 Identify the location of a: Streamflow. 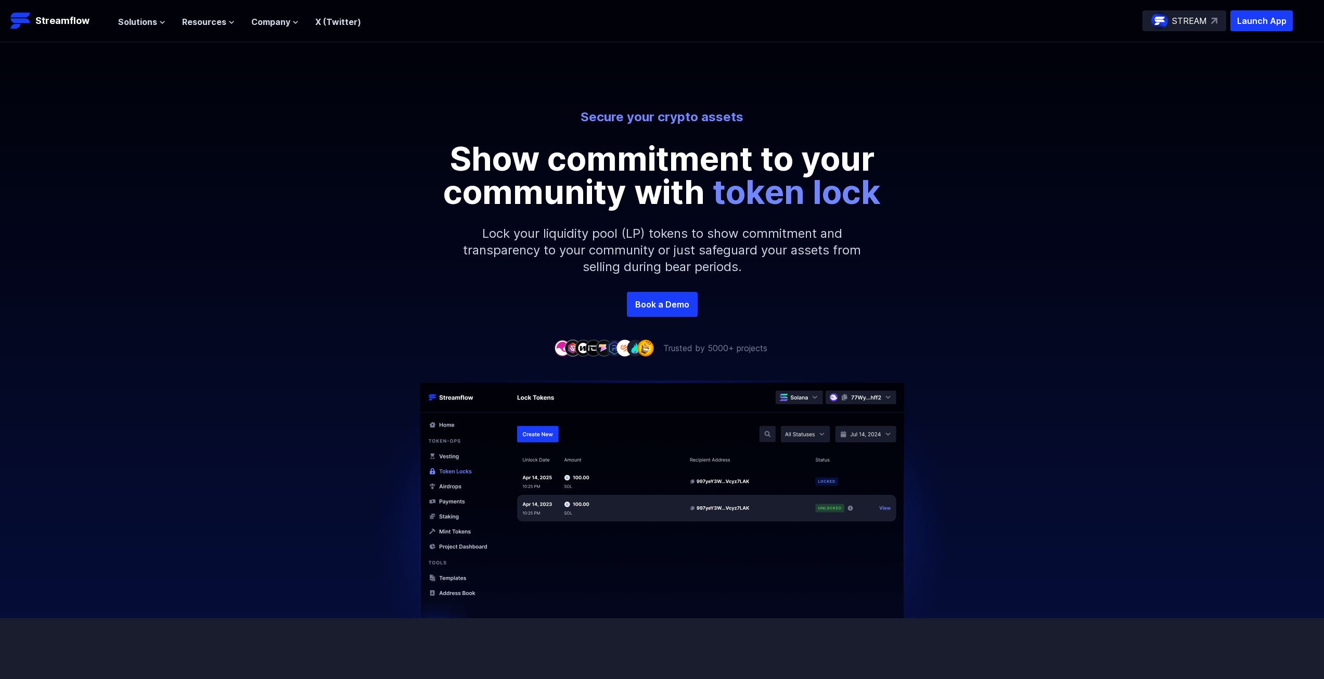
(59, 21).